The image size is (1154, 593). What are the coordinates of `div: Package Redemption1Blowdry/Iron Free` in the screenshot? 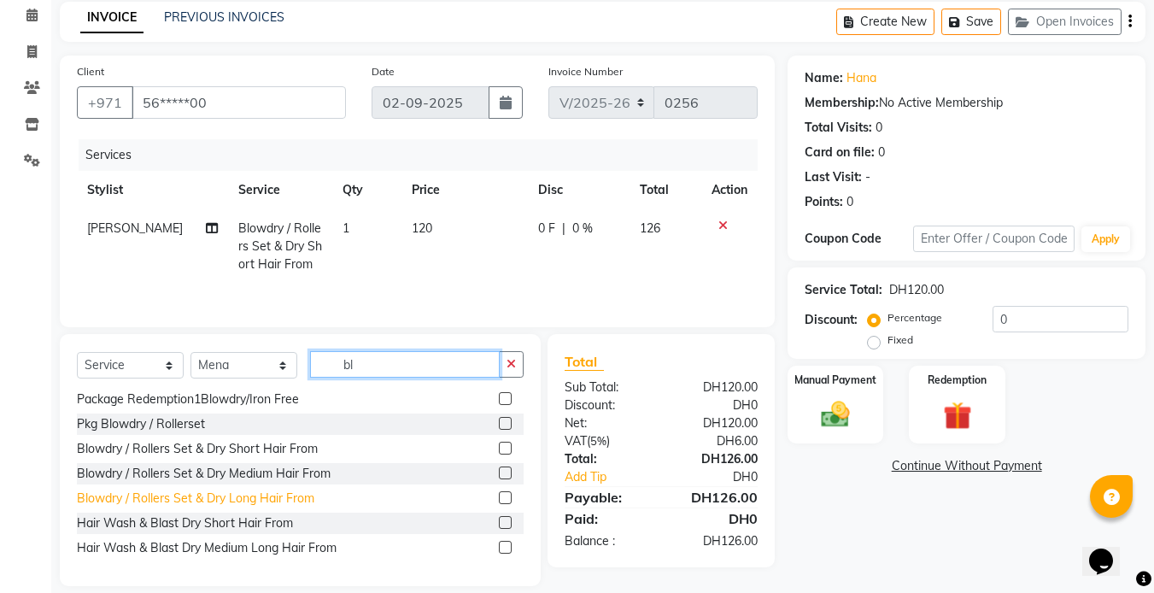 It's located at (188, 399).